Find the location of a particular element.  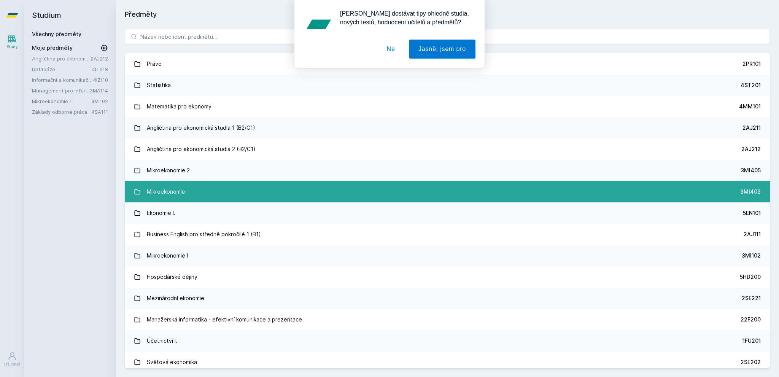

a: Angličtina pro ekonomická studia 1 (B2/C1) 2AJ211 is located at coordinates (447, 128).